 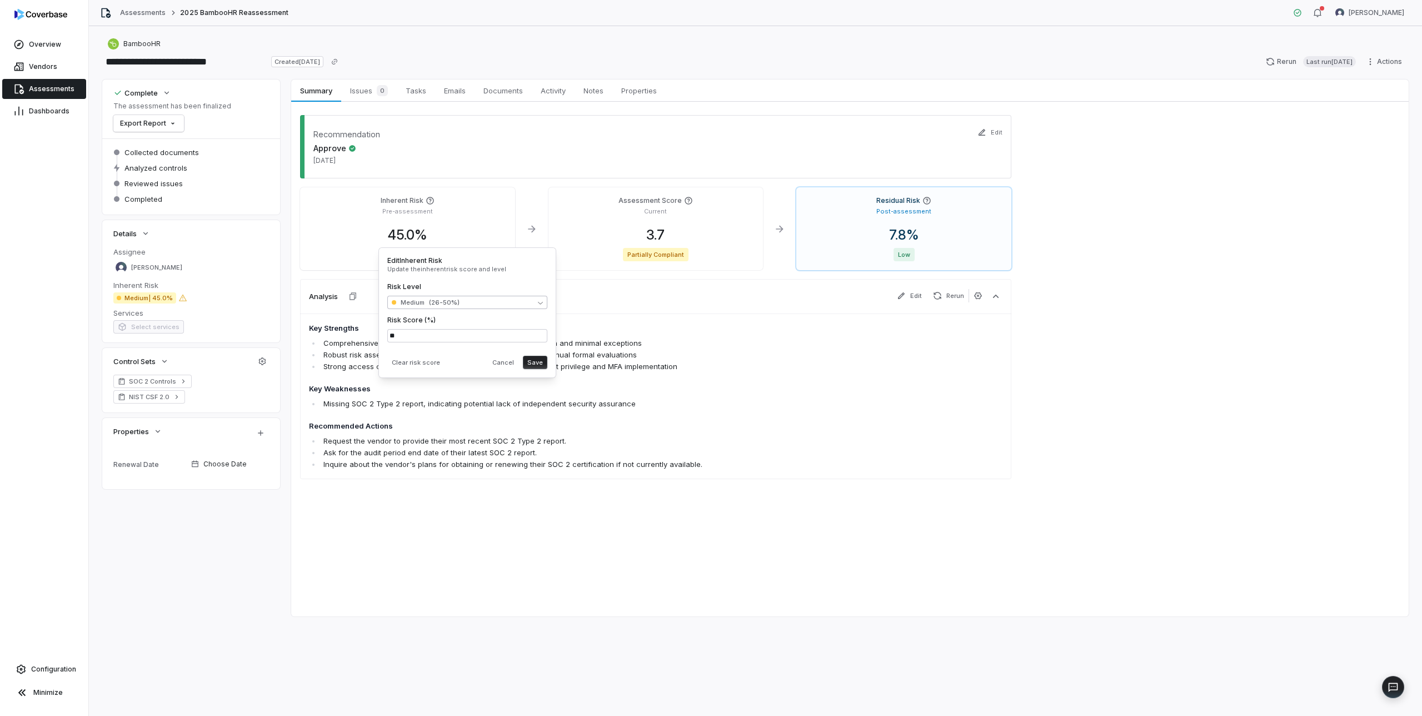 I want to click on dt: Recommendation, so click(x=347, y=134).